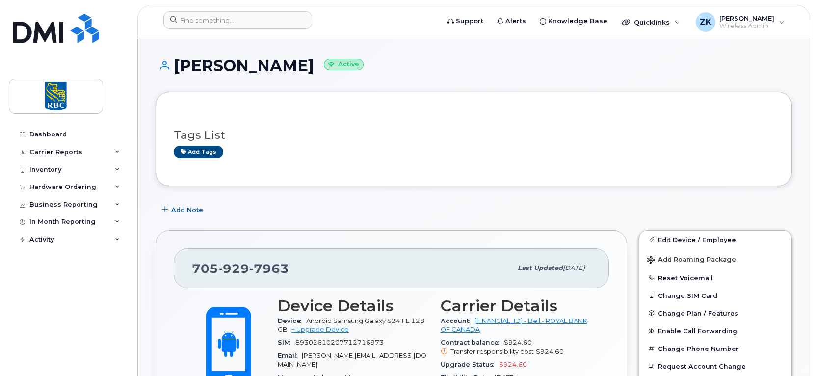 Image resolution: width=815 pixels, height=376 pixels. I want to click on span: SIM, so click(287, 342).